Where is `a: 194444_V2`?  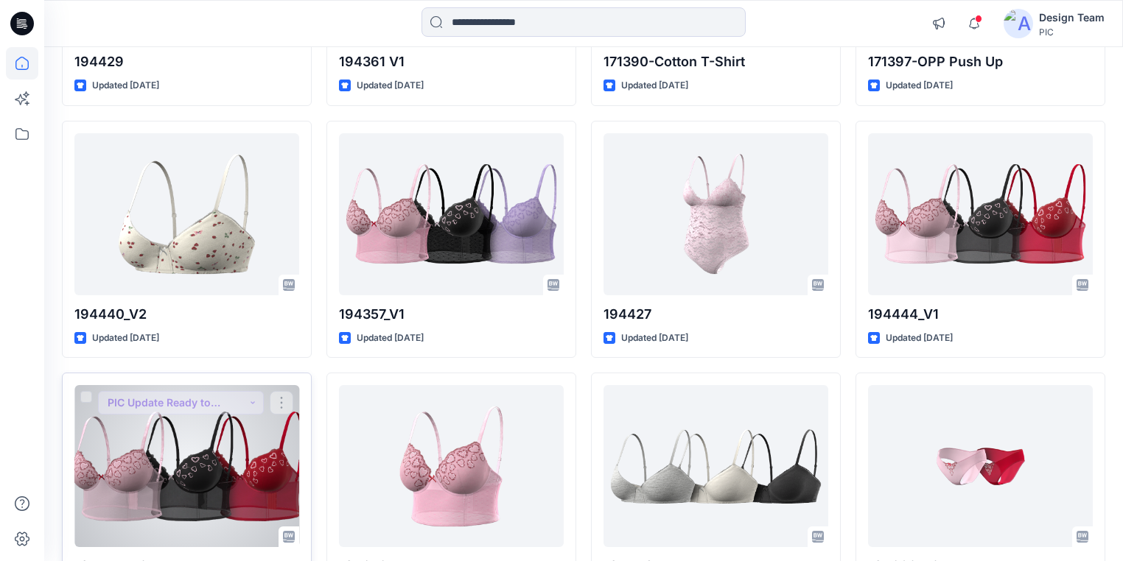
a: 194444_V2 is located at coordinates (186, 466).